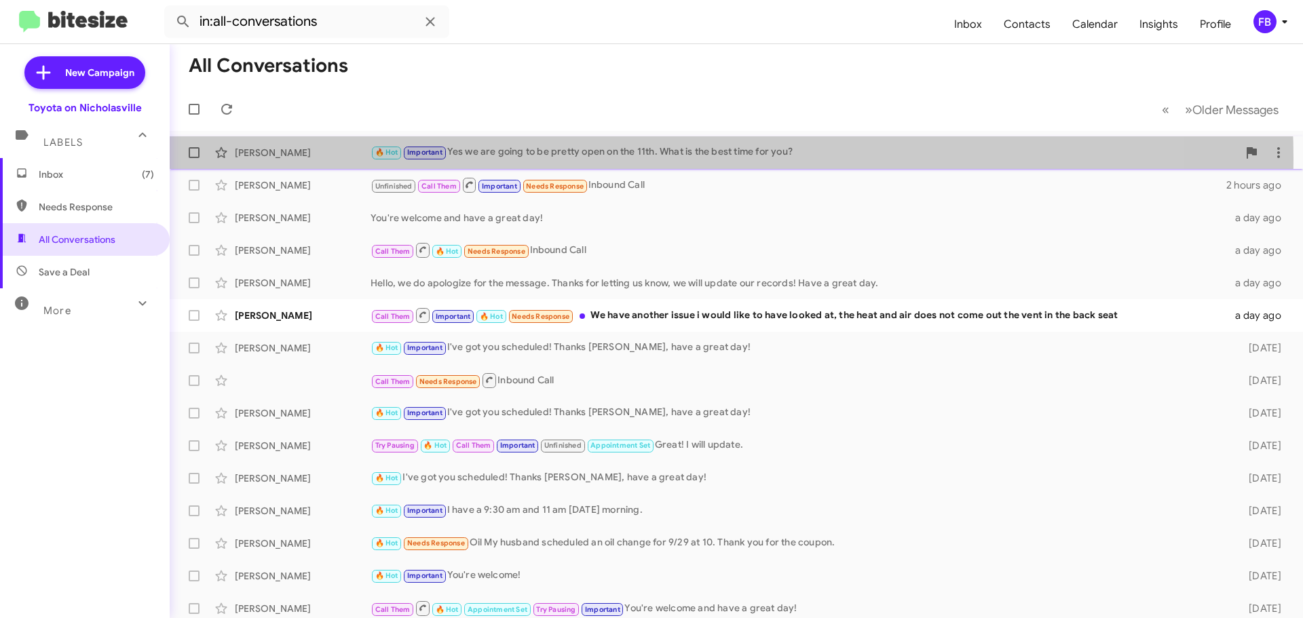 Image resolution: width=1303 pixels, height=618 pixels. Describe the element at coordinates (307, 22) in the screenshot. I see `input: Search` at that location.